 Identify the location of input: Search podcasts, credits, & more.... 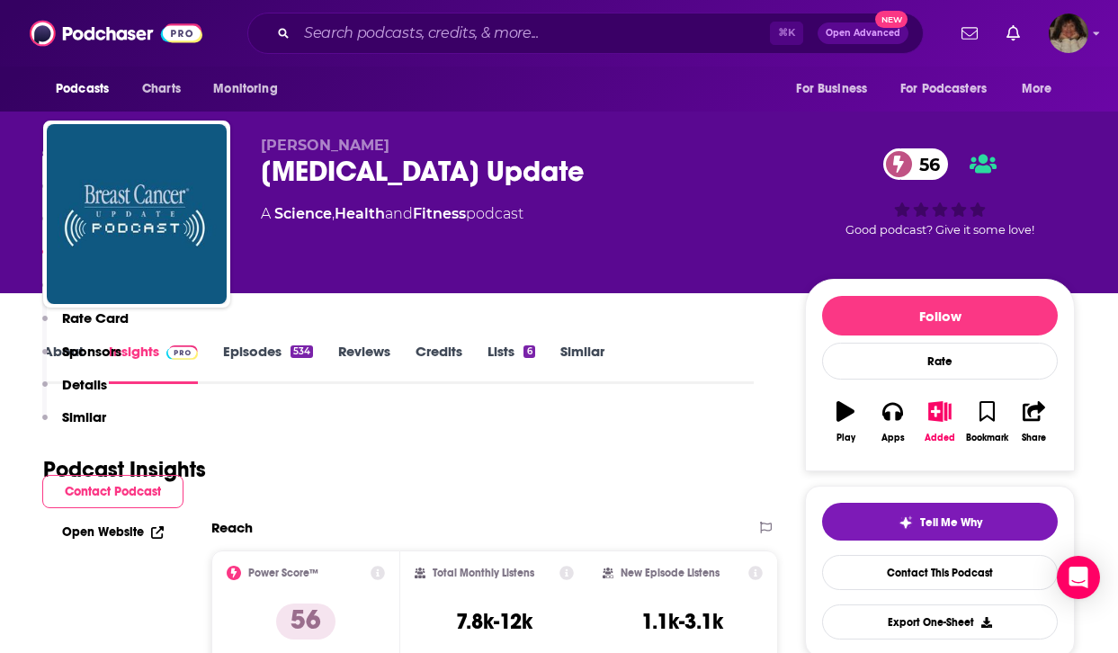
(533, 33).